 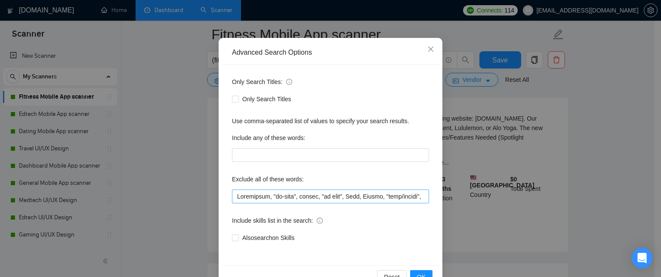 I want to click on label: Exclude all of these words:, so click(x=268, y=179).